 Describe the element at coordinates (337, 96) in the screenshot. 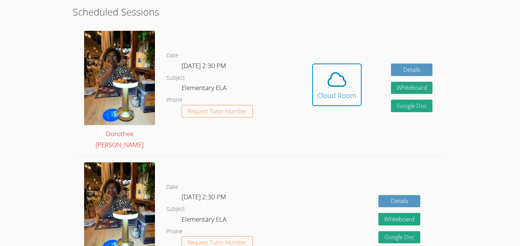

I see `div: Cloud Room` at that location.